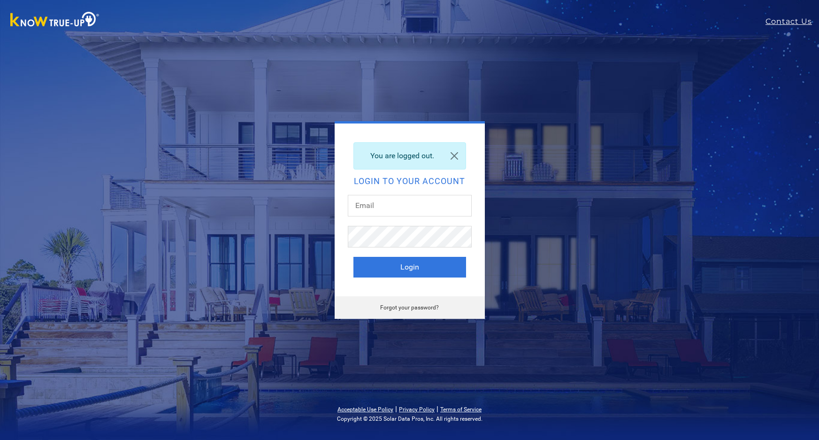  What do you see at coordinates (410, 181) in the screenshot?
I see `h2: Login to your account` at bounding box center [410, 181].